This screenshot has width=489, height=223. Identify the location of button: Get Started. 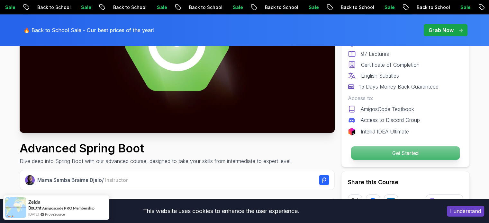
(405, 153).